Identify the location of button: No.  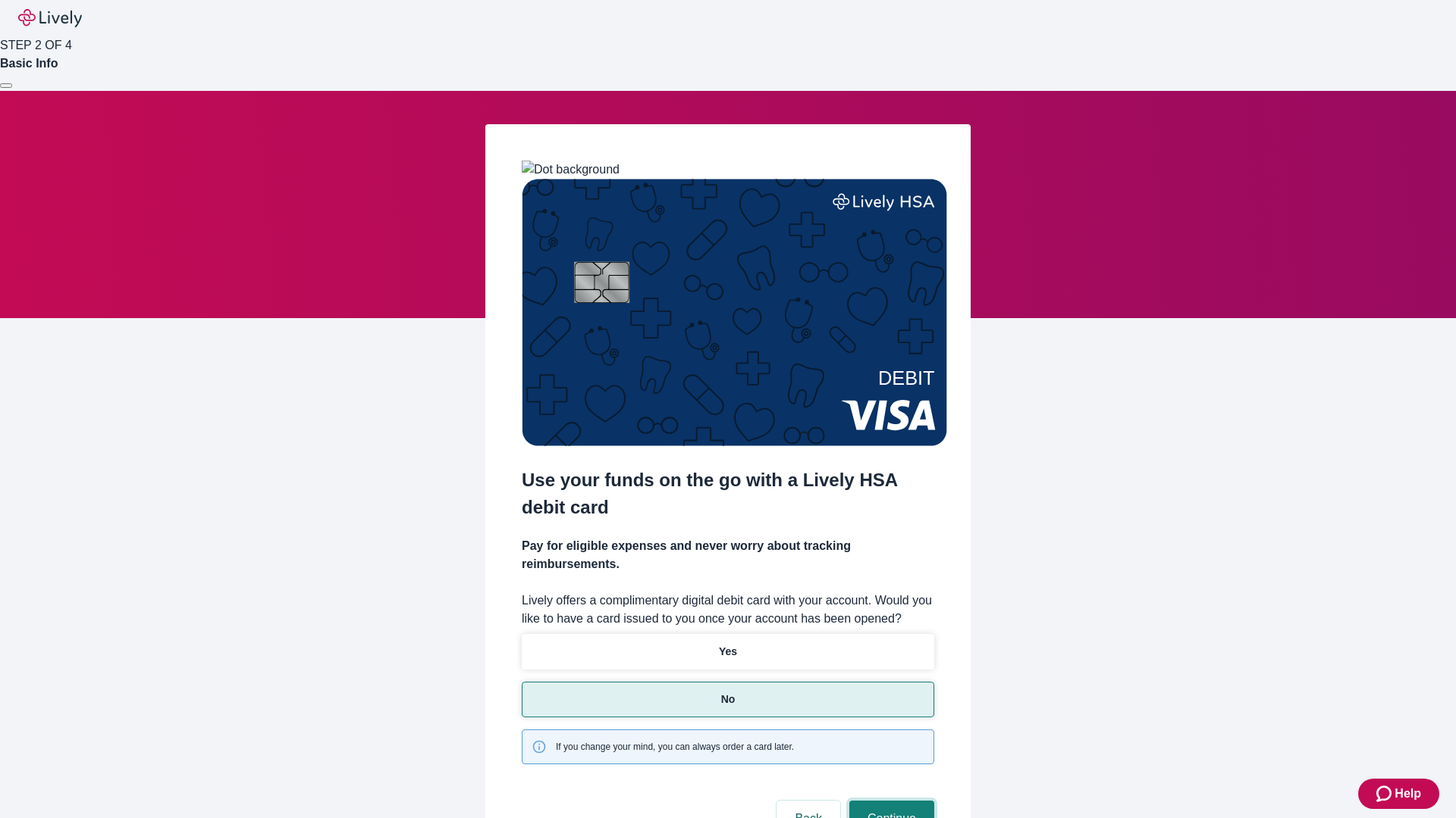
(728, 699).